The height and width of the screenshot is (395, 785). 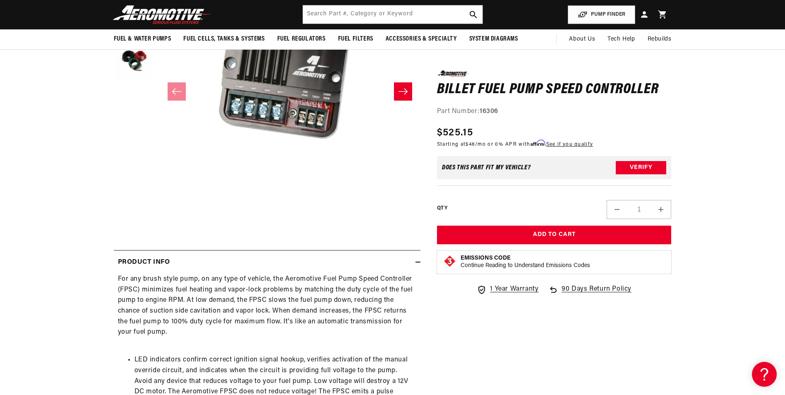 I want to click on span: Fuel Filters, so click(x=356, y=39).